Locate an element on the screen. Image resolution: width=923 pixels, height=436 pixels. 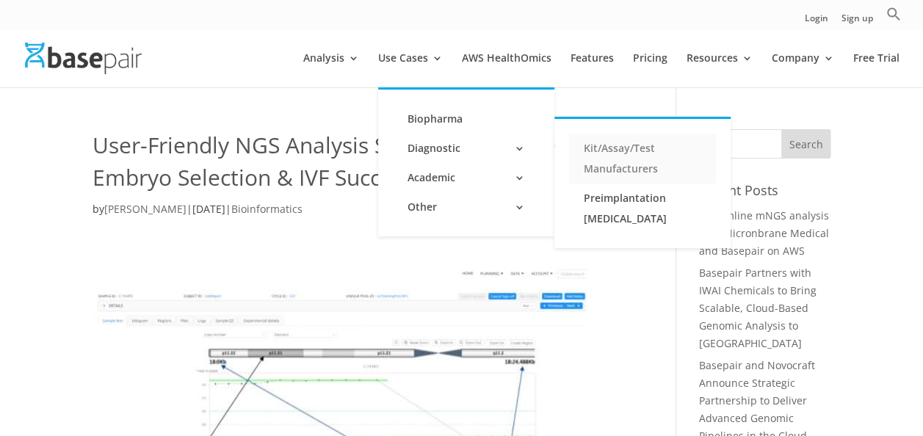
a: Free Trial is located at coordinates (876, 70).